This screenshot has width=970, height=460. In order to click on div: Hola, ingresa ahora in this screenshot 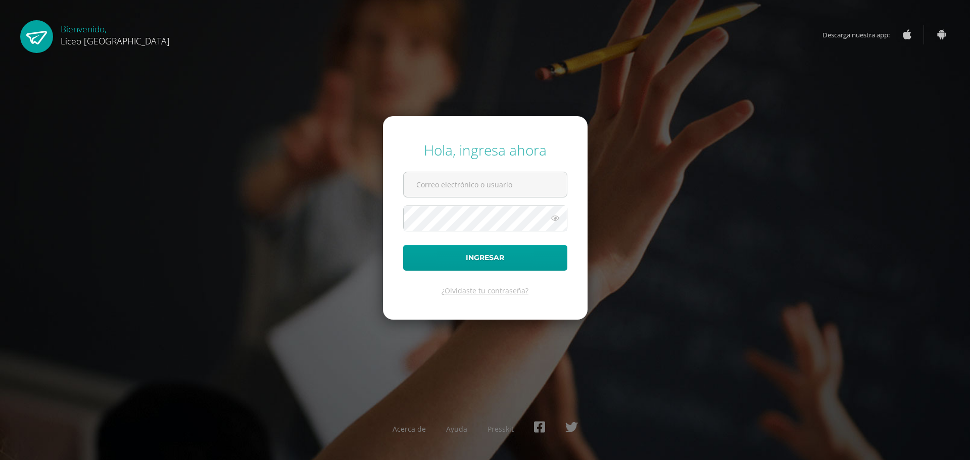, I will do `click(485, 150)`.